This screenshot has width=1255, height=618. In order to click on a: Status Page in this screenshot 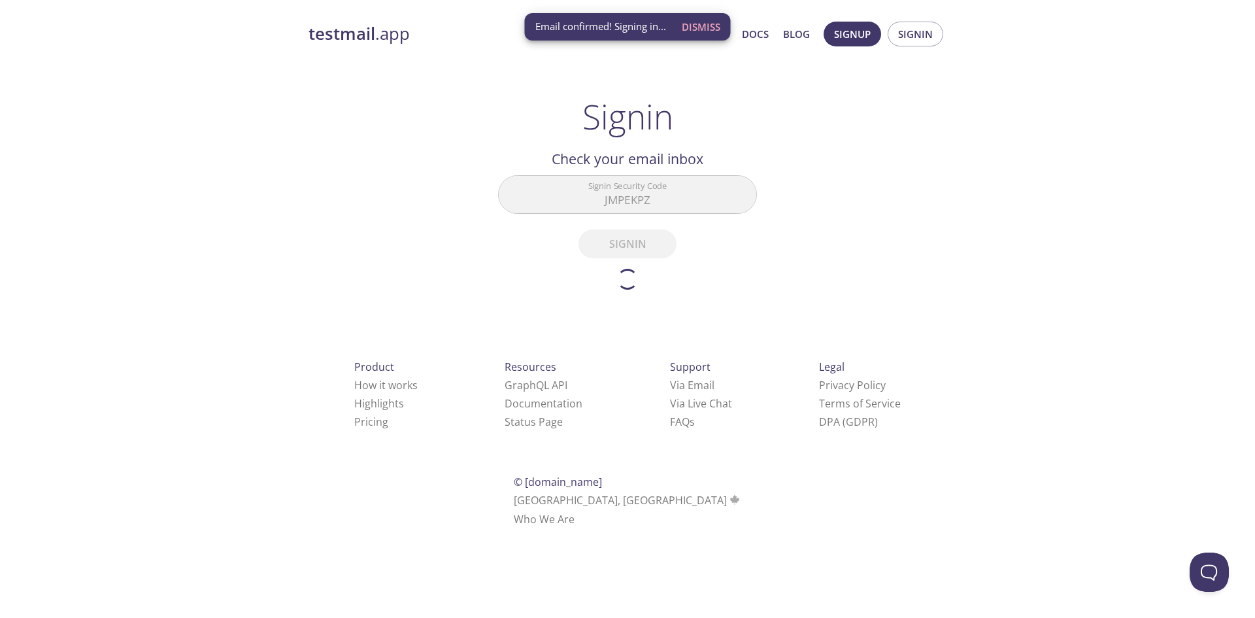, I will do `click(533, 422)`.